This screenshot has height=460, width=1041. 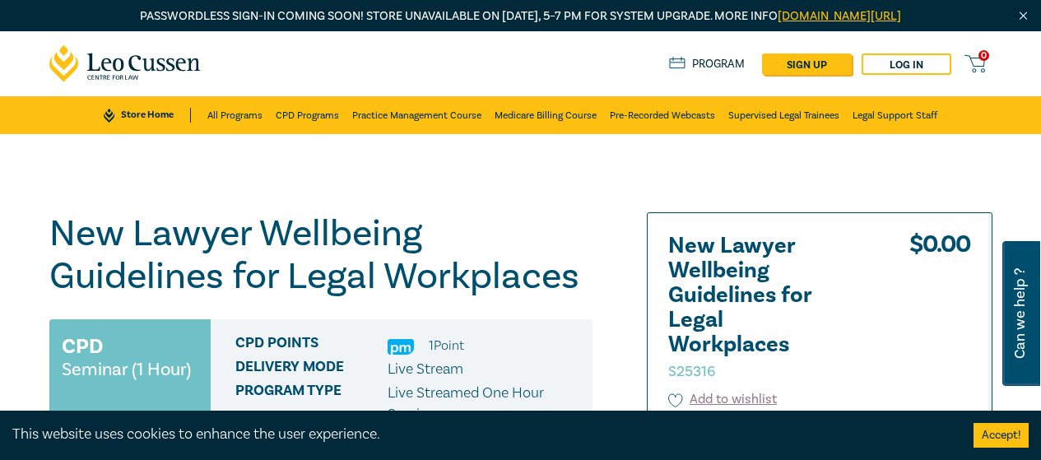 I want to click on span: Delivery Mode, so click(x=311, y=369).